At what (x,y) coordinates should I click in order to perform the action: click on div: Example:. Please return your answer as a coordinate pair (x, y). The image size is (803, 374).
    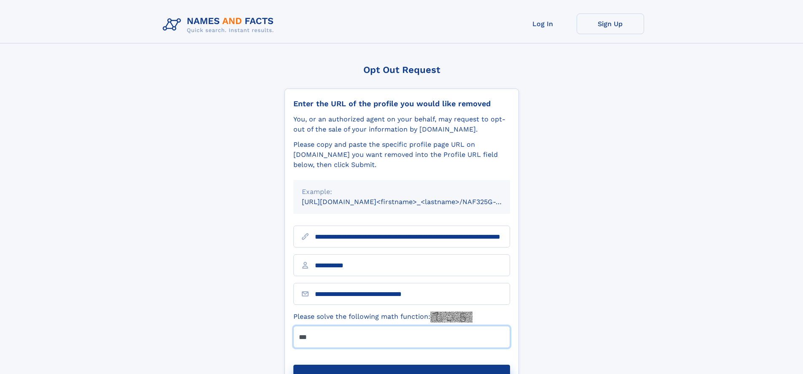
    Looking at the image, I should click on (402, 192).